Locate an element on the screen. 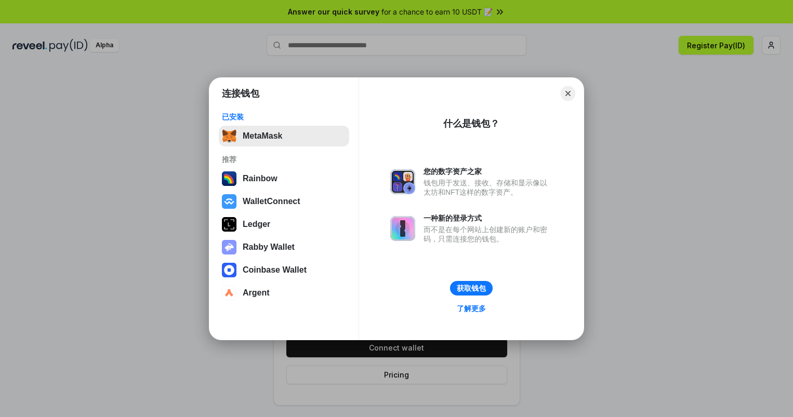  img: svg+xml,%3Csvg%20fill%3D%22none%22%20height%3D%2233%22%20viewBox%3D%220%200%2035%2033%22%20width%... is located at coordinates (229, 136).